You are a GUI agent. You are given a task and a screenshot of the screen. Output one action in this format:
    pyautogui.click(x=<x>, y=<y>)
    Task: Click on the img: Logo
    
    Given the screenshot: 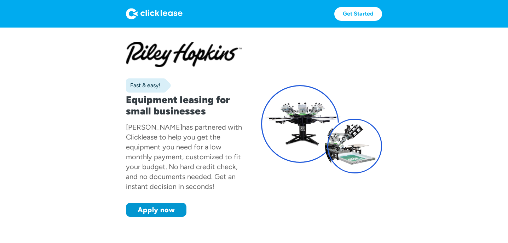 What is the action you would take?
    pyautogui.click(x=154, y=14)
    